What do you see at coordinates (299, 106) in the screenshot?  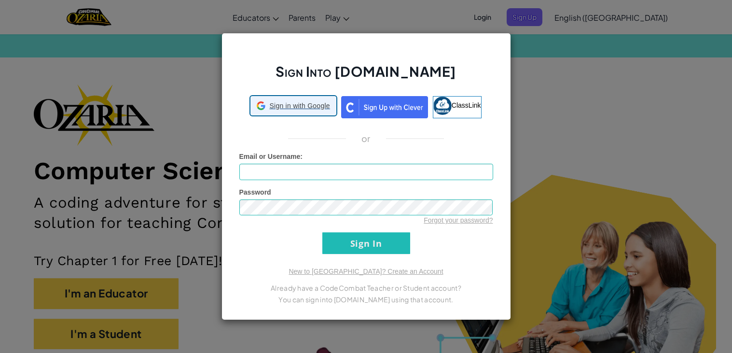 I see `span: Sign in with Google` at bounding box center [299, 106].